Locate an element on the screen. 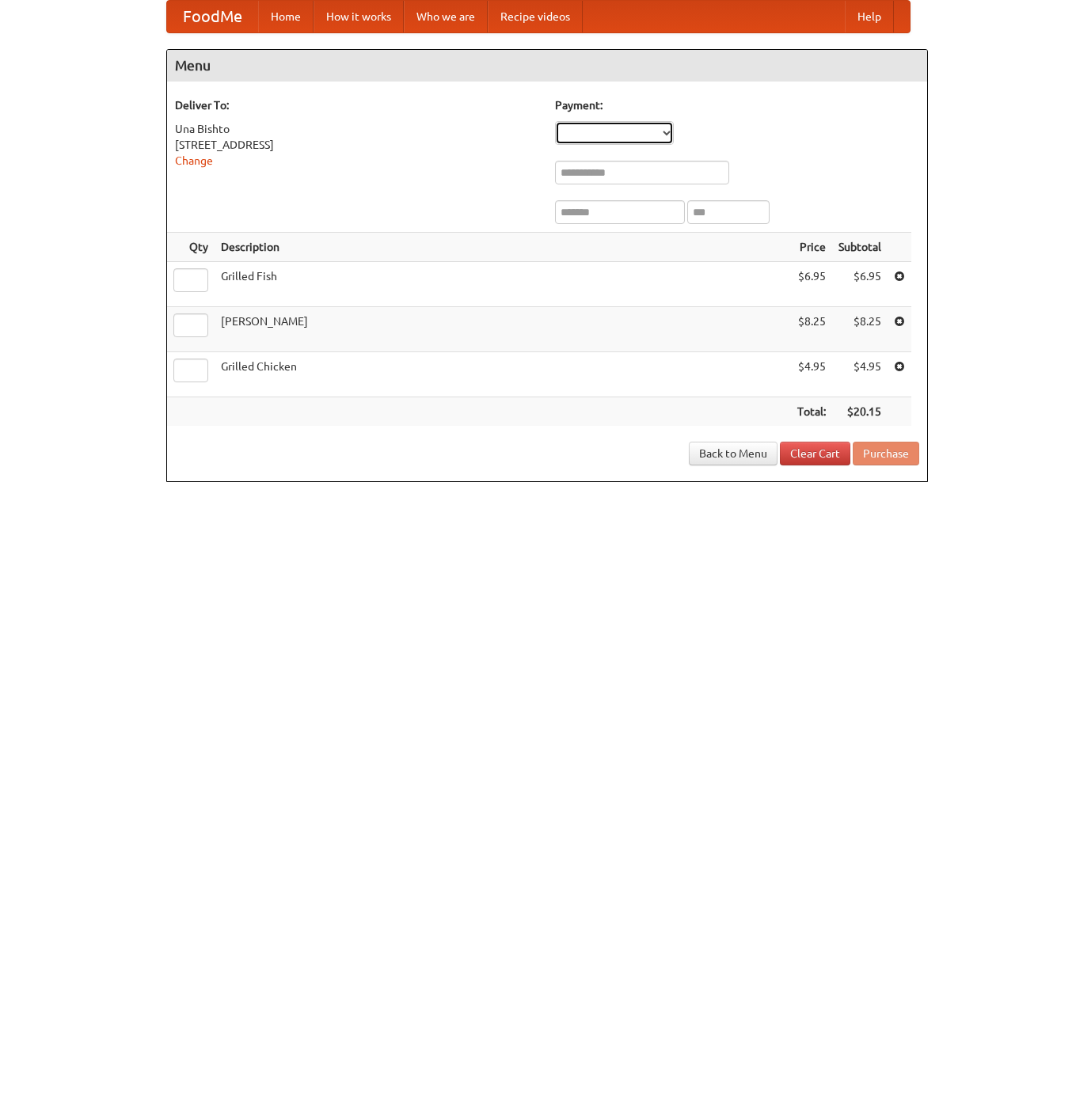 This screenshot has height=1120, width=1076. th: Price is located at coordinates (812, 247).